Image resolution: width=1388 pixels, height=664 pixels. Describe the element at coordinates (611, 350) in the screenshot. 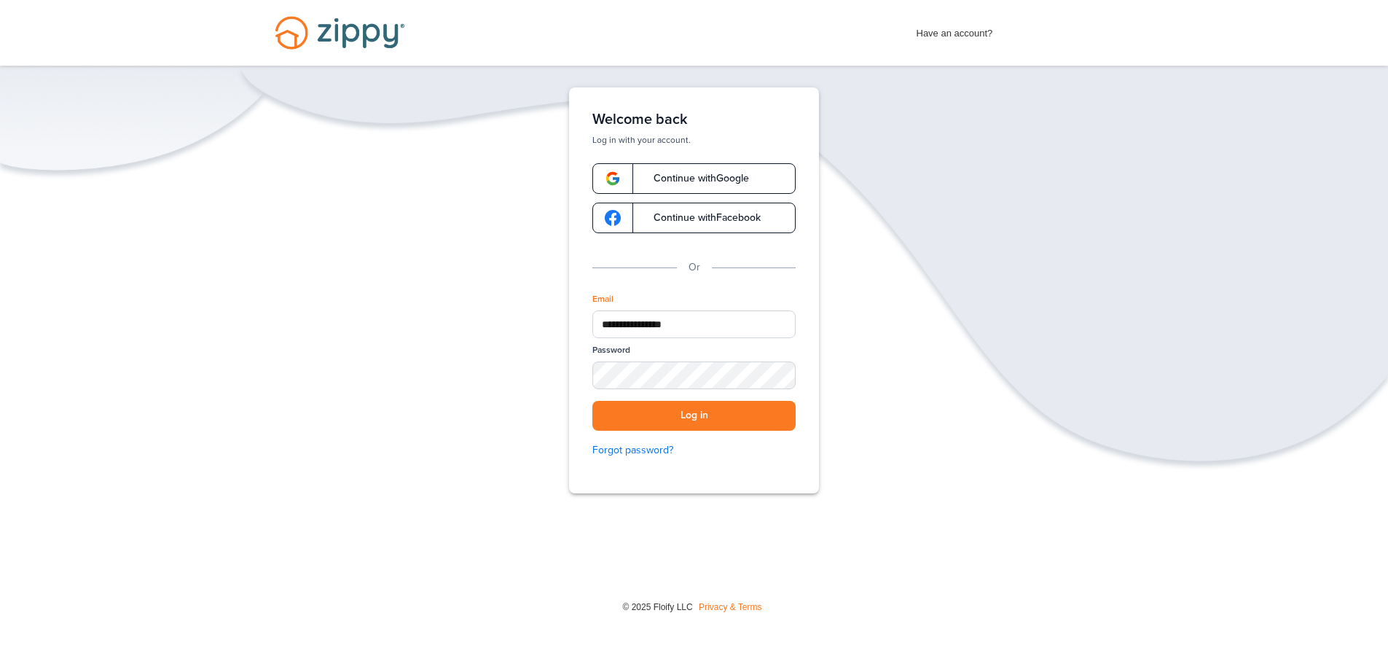

I see `label: Password` at that location.